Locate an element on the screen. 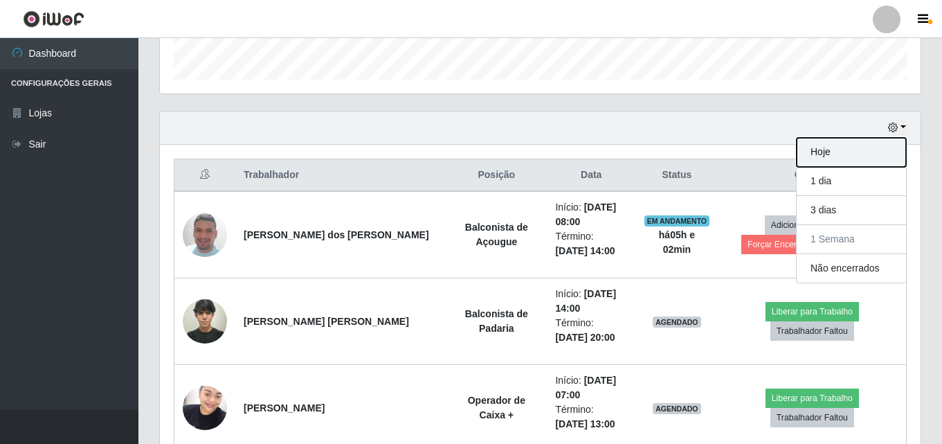 This screenshot has height=444, width=942. img: 1652038178579.jpeg is located at coordinates (205, 407).